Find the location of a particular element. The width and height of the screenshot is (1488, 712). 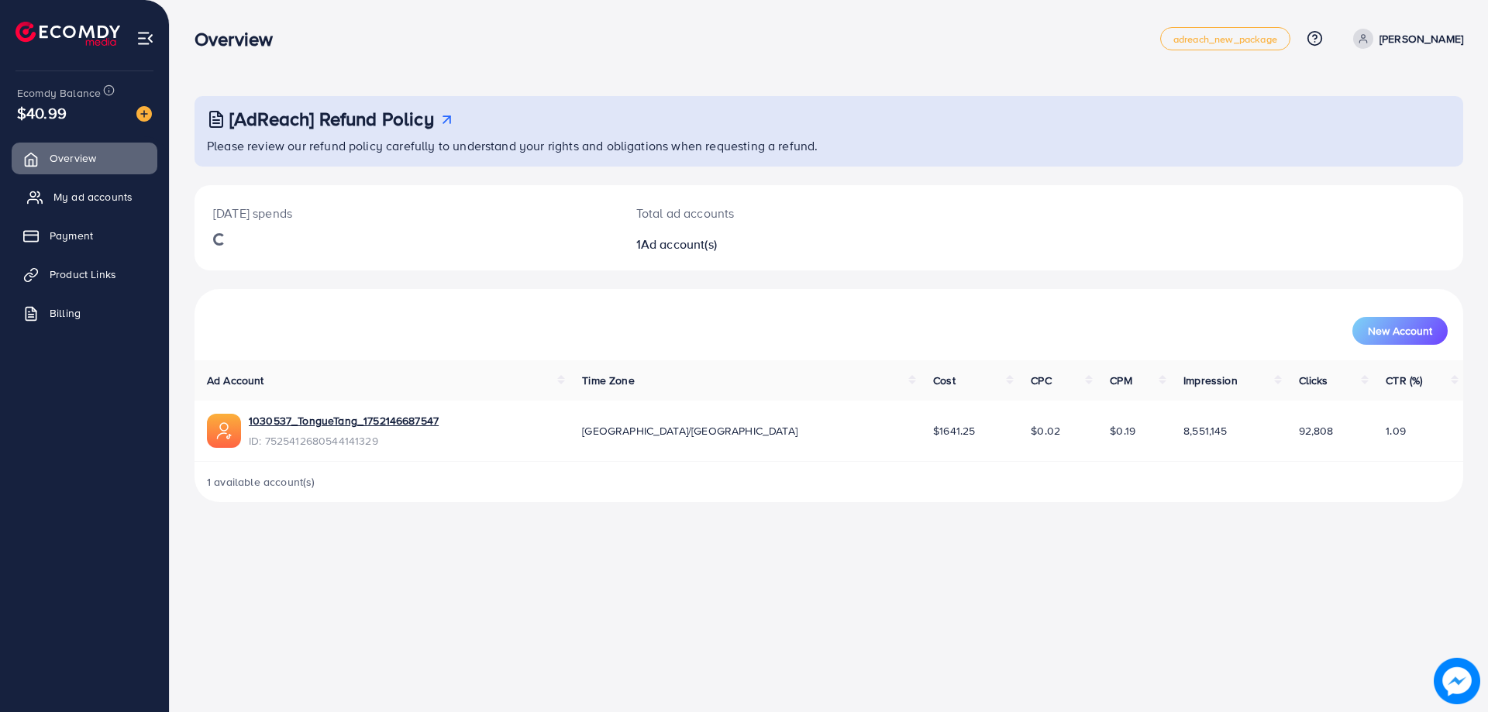

span: Time Zone is located at coordinates (608, 381).